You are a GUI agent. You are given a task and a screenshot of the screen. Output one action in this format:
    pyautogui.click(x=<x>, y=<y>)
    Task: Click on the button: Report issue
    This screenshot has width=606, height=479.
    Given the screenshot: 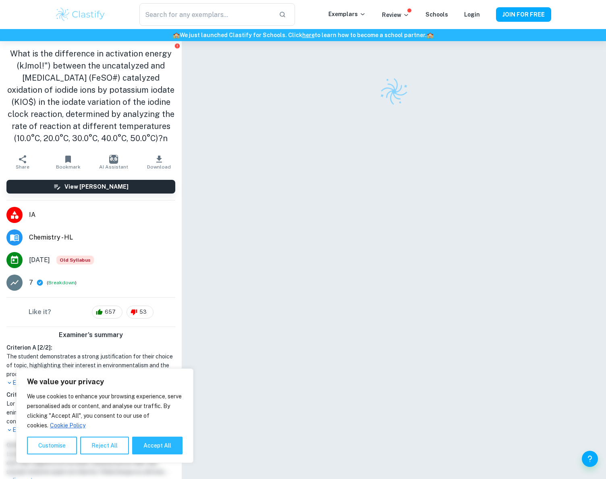 What is the action you would take?
    pyautogui.click(x=177, y=46)
    